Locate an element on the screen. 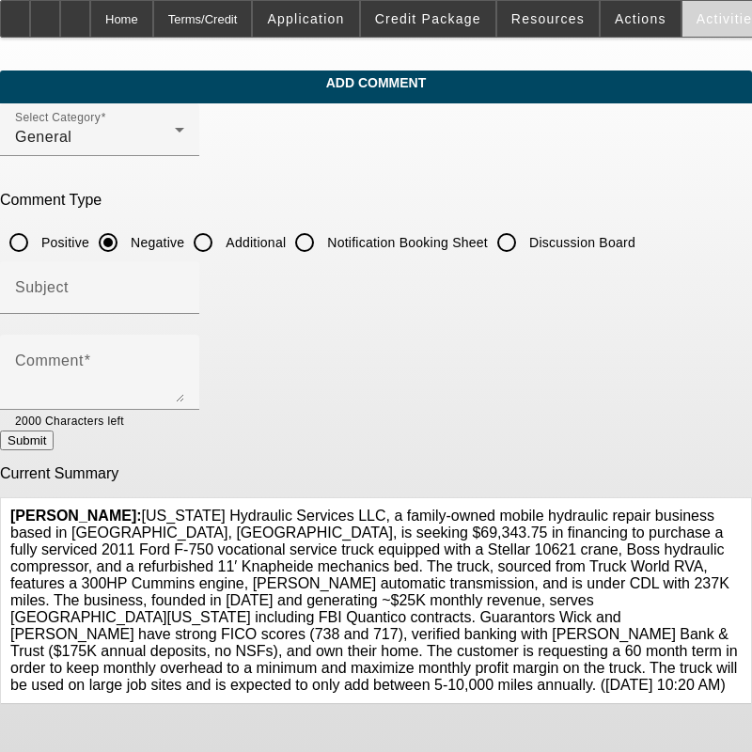 This screenshot has height=752, width=752. mat-hint: 2000 Characters left is located at coordinates (70, 420).